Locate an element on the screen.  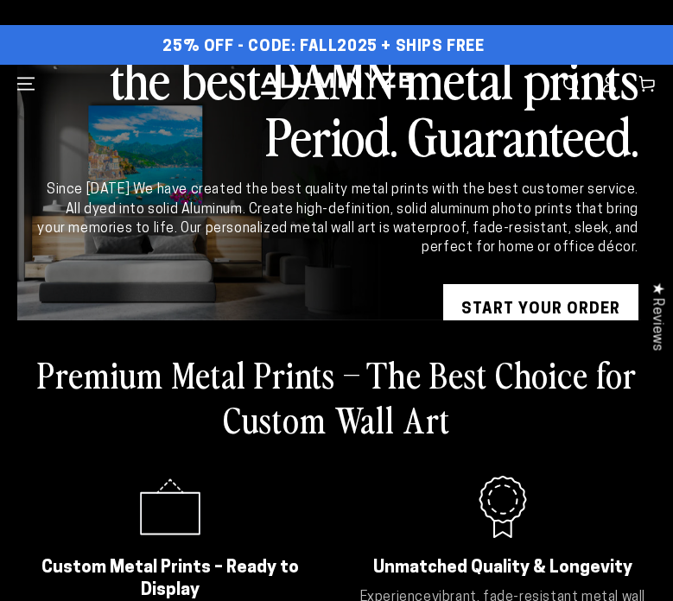
a: START YOUR Order is located at coordinates (541, 310).